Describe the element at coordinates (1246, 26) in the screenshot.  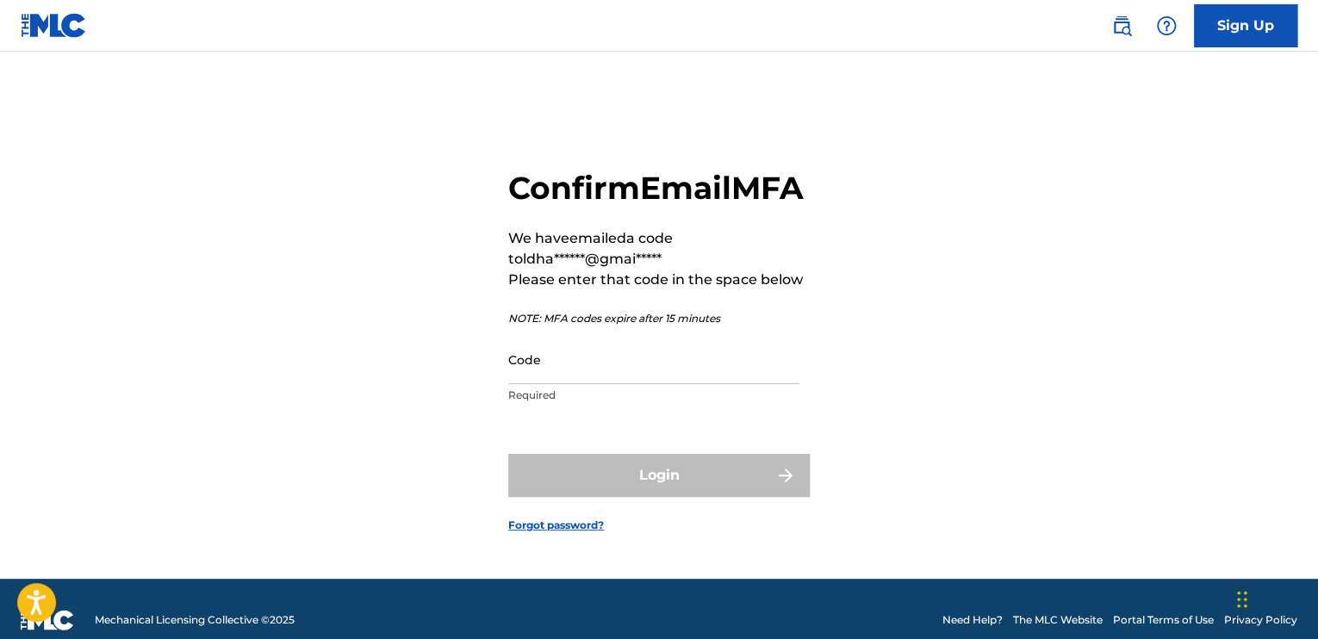
I see `a: Sign Up` at that location.